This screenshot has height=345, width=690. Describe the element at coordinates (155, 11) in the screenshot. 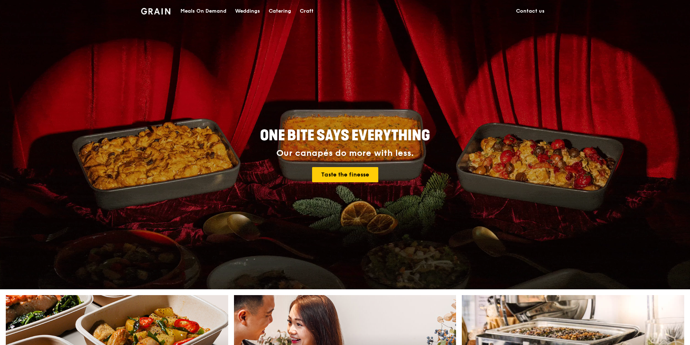

I see `img: Grain` at that location.